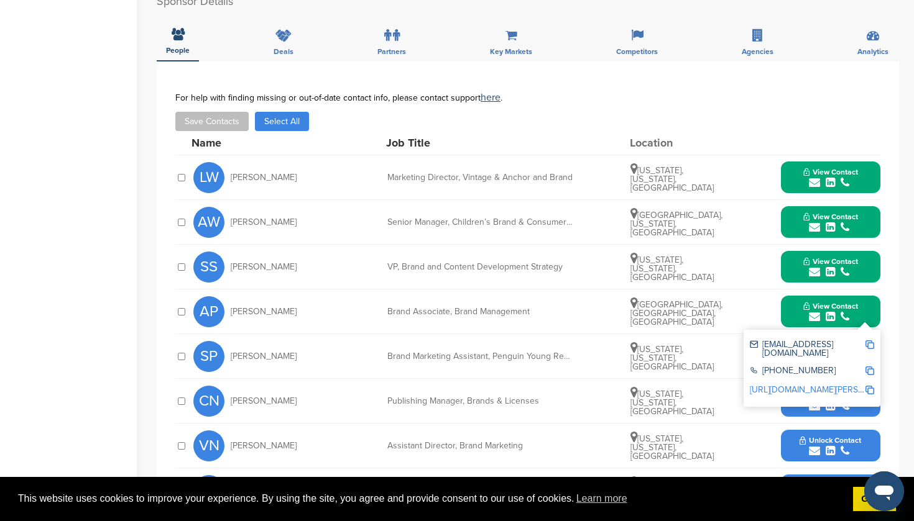  Describe the element at coordinates (209, 312) in the screenshot. I see `span: AP` at that location.